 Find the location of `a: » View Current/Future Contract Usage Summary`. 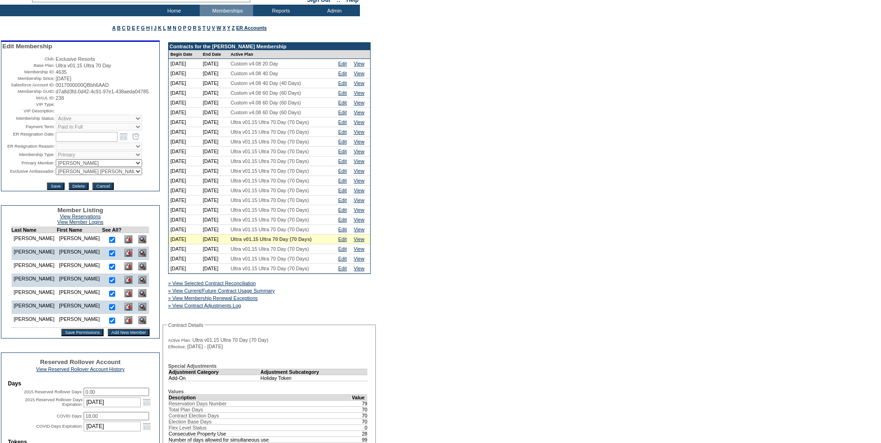

a: » View Current/Future Contract Usage Summary is located at coordinates (222, 291).